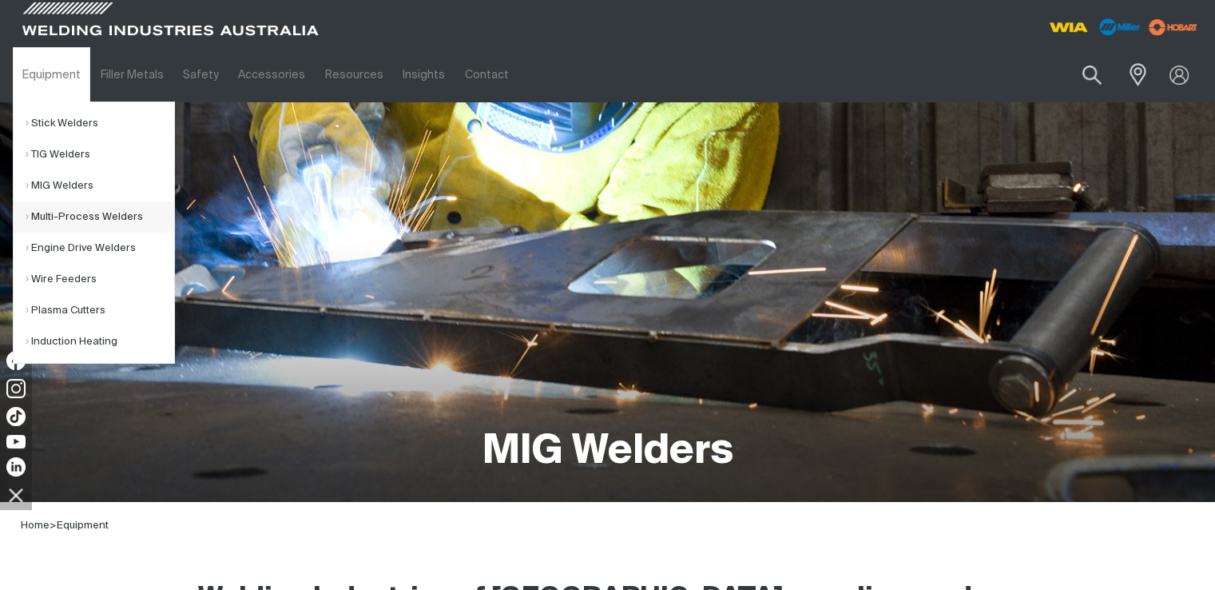  I want to click on img: miller, so click(1173, 27).